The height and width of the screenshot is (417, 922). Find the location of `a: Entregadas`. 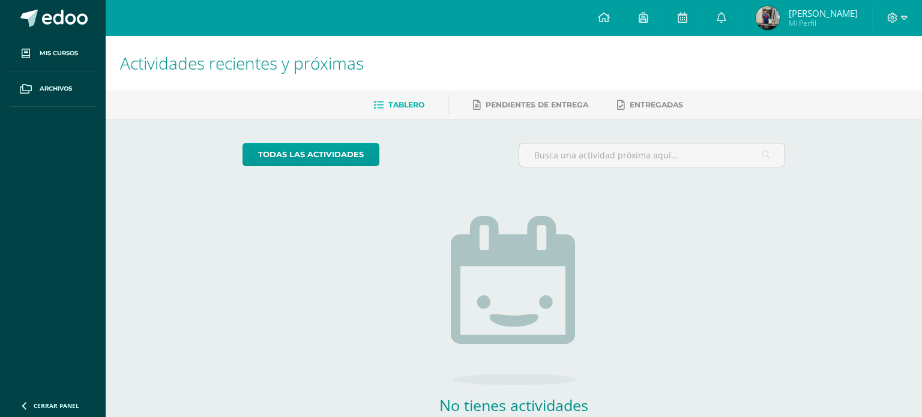

a: Entregadas is located at coordinates (650, 105).